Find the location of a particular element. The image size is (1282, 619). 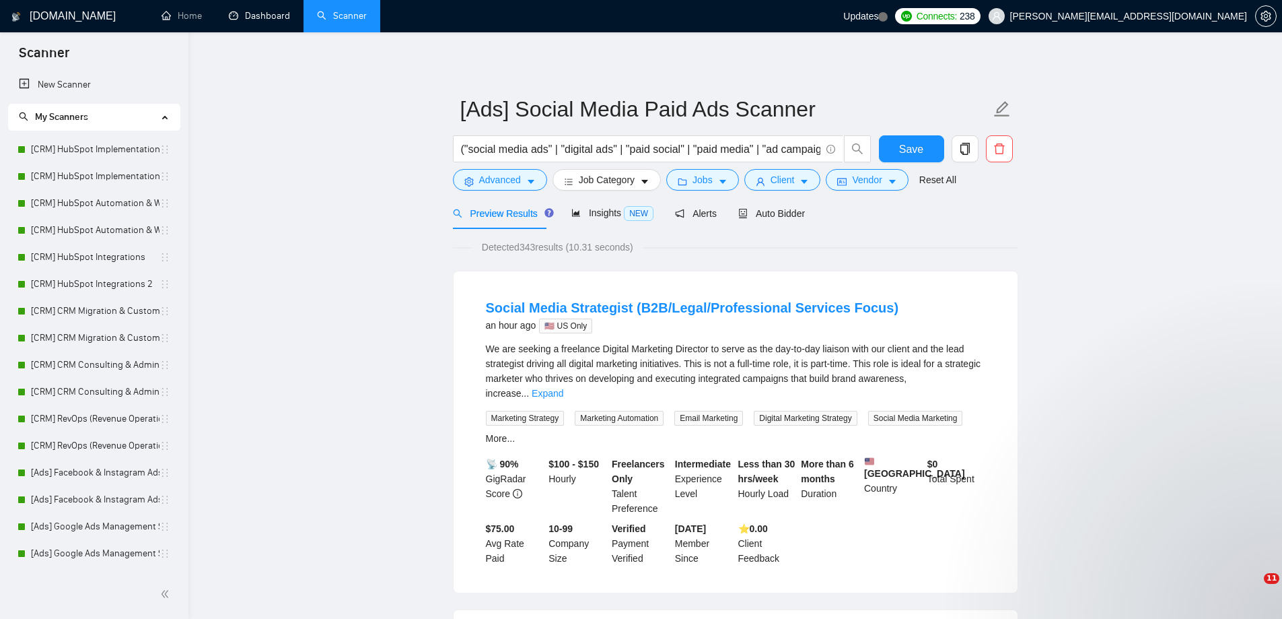

div: an hour ago is located at coordinates (693, 325).